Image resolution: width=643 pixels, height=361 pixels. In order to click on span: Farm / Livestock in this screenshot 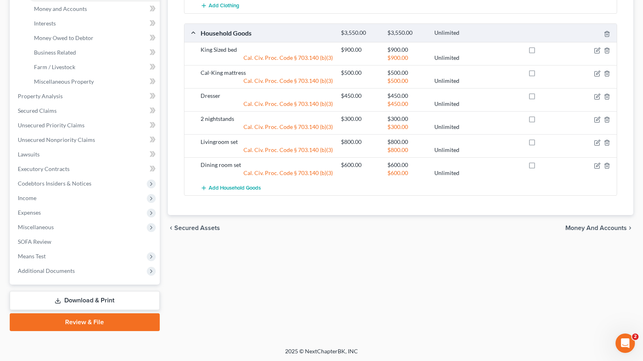, I will do `click(55, 67)`.